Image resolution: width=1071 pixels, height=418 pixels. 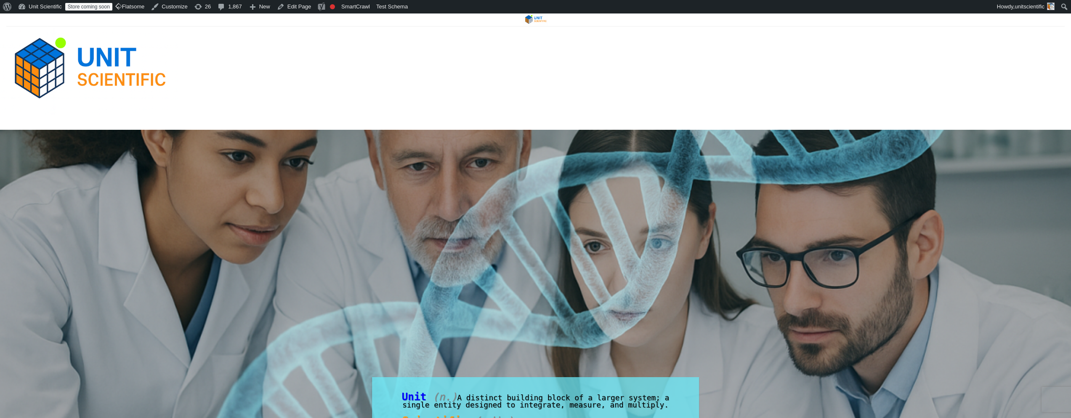 I want to click on span: Unit, so click(x=414, y=396).